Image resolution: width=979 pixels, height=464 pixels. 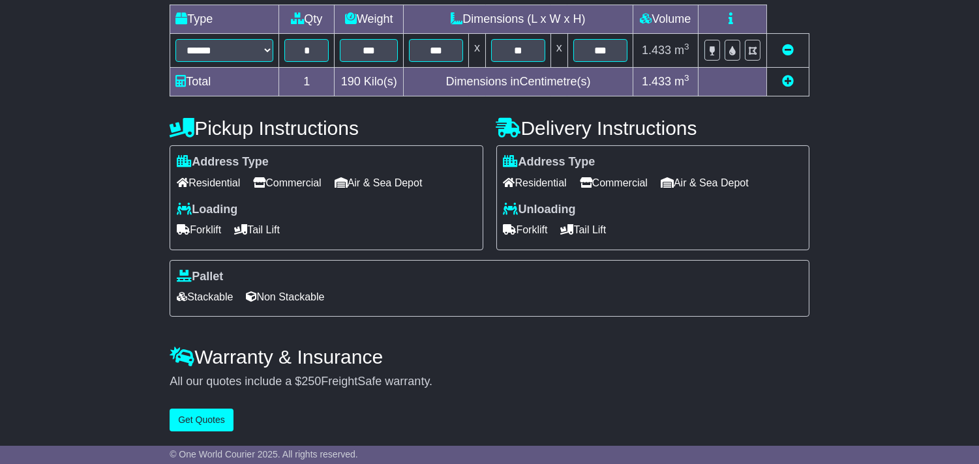 What do you see at coordinates (489, 382) in the screenshot?
I see `div: All our quotes include a $ FreightSafe warranty.` at bounding box center [489, 382].